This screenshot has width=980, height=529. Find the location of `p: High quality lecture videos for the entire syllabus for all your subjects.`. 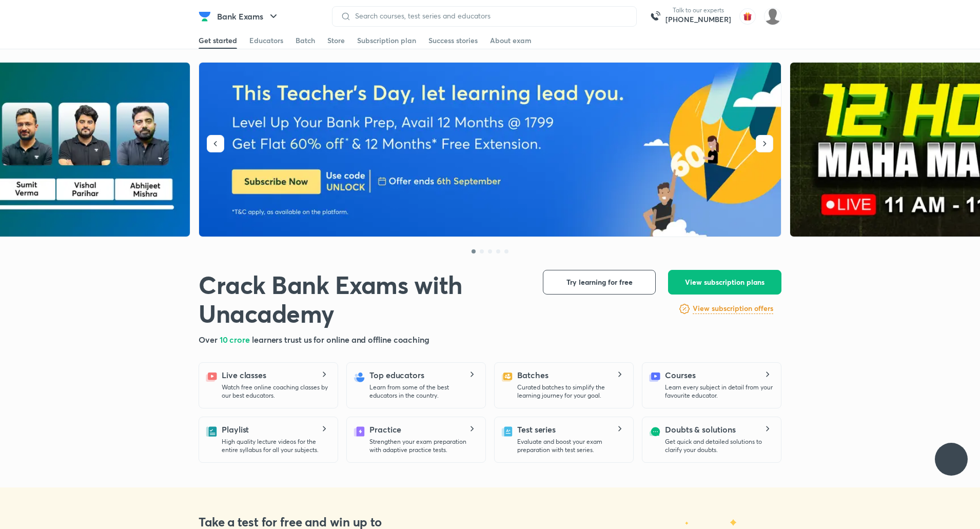

p: High quality lecture videos for the entire syllabus for all your subjects. is located at coordinates (275, 446).